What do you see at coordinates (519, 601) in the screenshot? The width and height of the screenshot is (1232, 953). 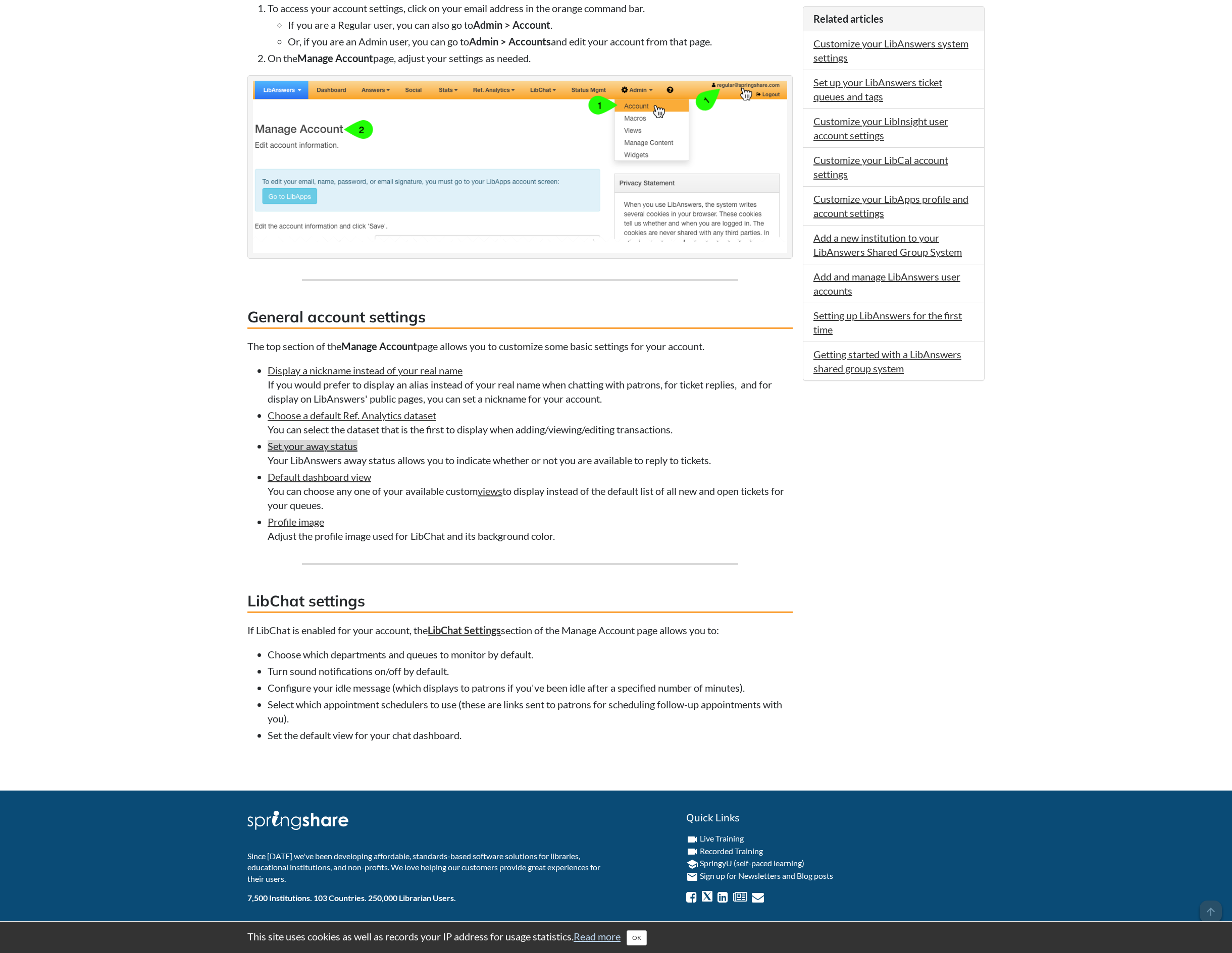 I see `h3: LibChat settings` at bounding box center [519, 601].